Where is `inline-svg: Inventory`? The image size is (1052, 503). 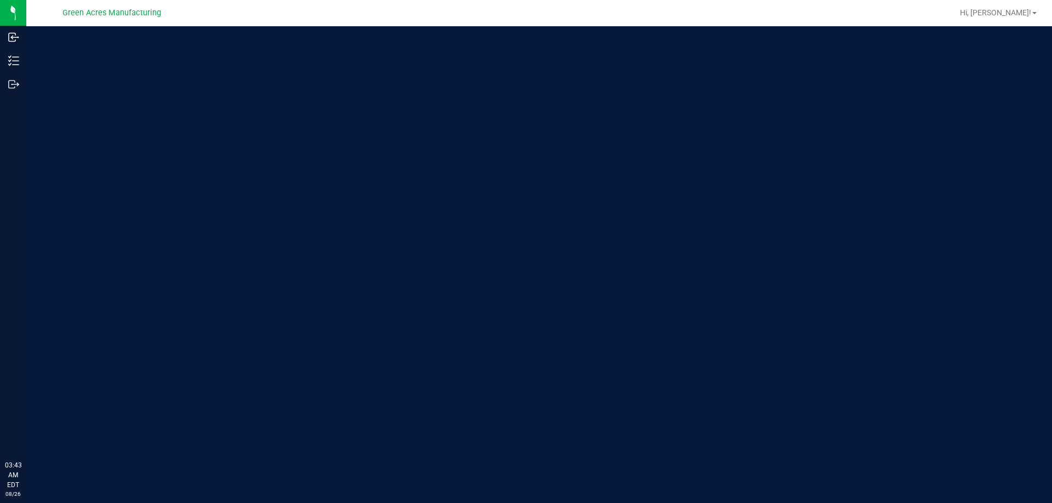
inline-svg: Inventory is located at coordinates (14, 61).